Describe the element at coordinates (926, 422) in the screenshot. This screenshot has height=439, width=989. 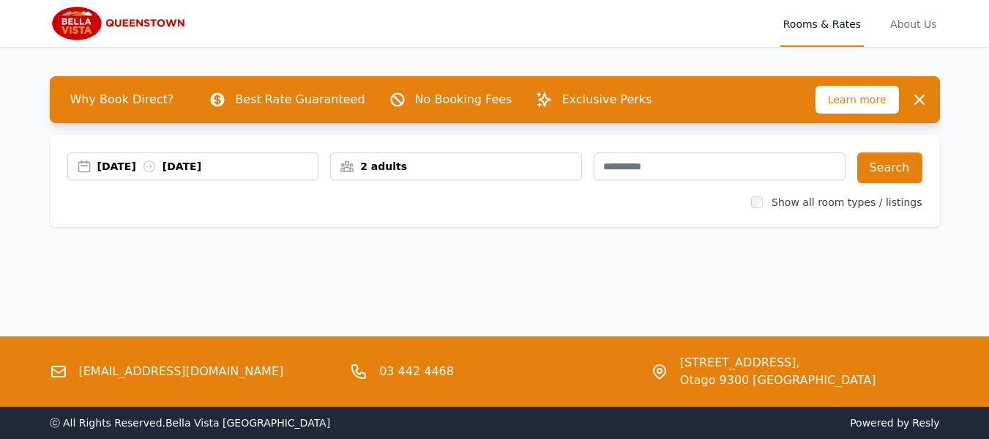
I see `a: Resly` at that location.